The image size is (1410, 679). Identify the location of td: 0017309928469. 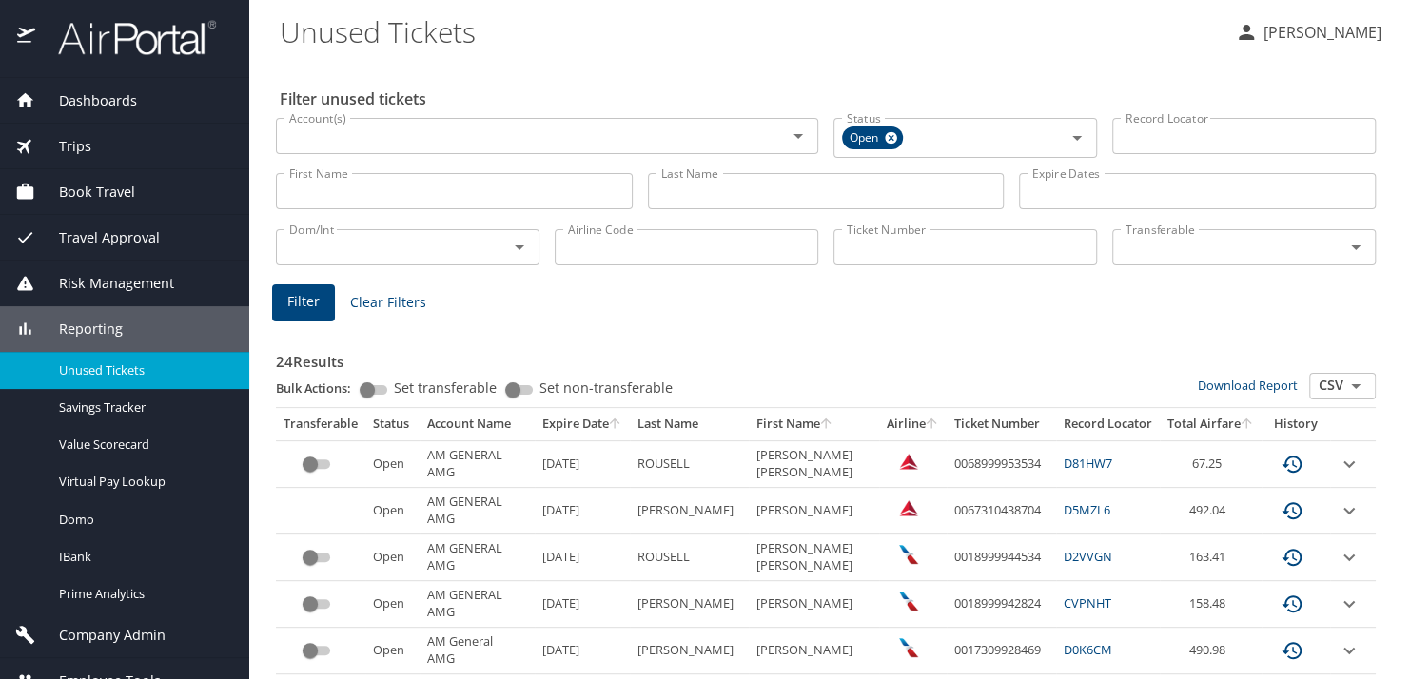
(1001, 651).